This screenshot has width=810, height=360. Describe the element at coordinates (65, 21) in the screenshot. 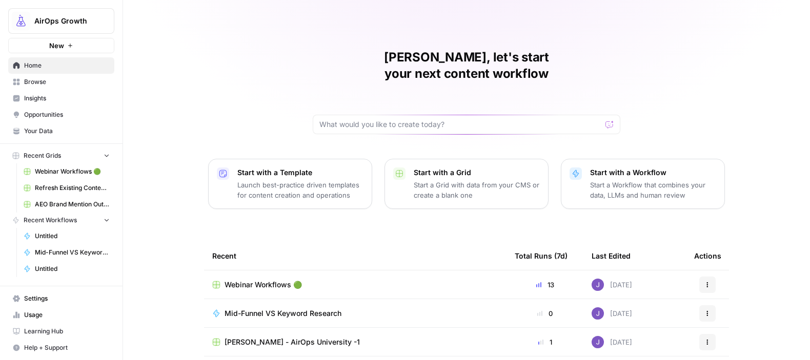

I see `span: AirOps Growth` at that location.